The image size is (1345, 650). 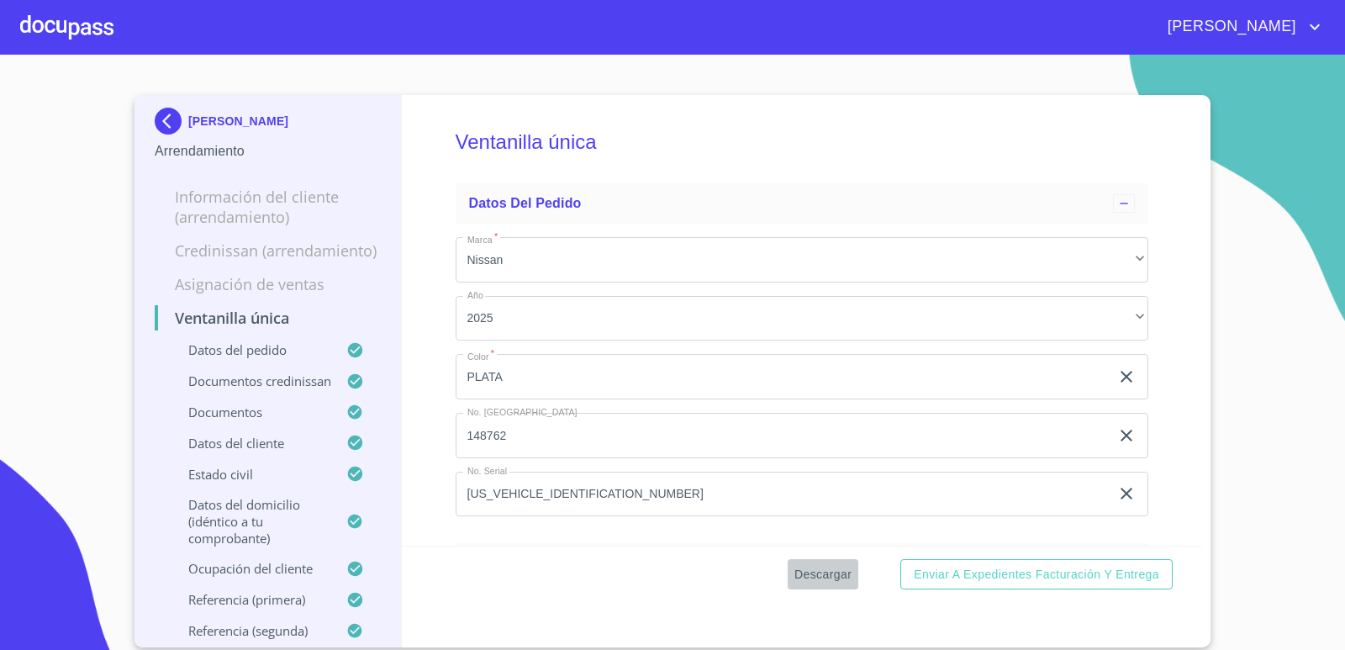 I want to click on h5: Ventanilla única, so click(x=802, y=142).